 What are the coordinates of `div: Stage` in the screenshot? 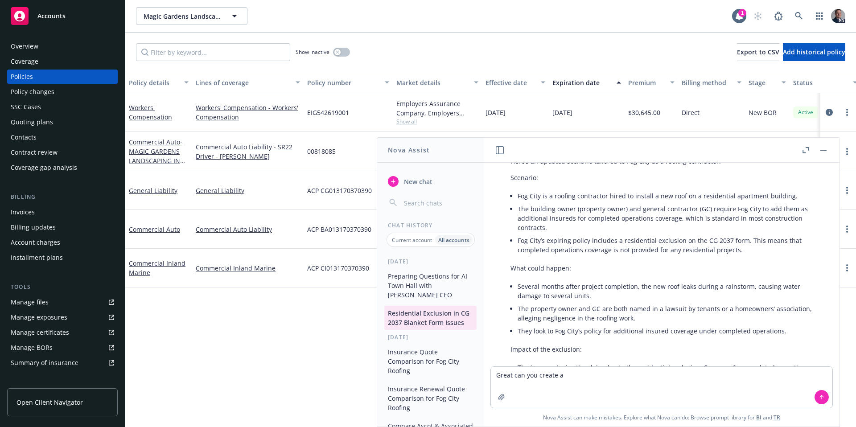 It's located at (762, 82).